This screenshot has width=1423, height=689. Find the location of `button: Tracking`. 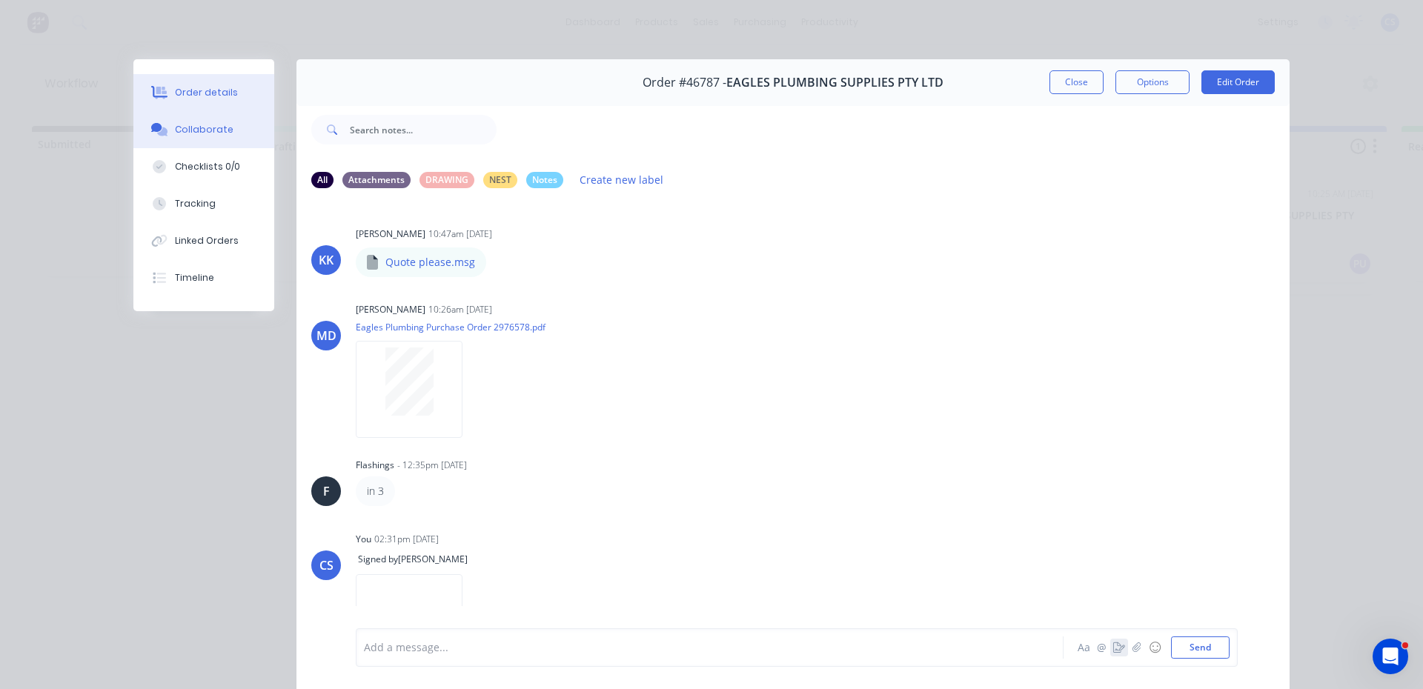

button: Tracking is located at coordinates (204, 204).